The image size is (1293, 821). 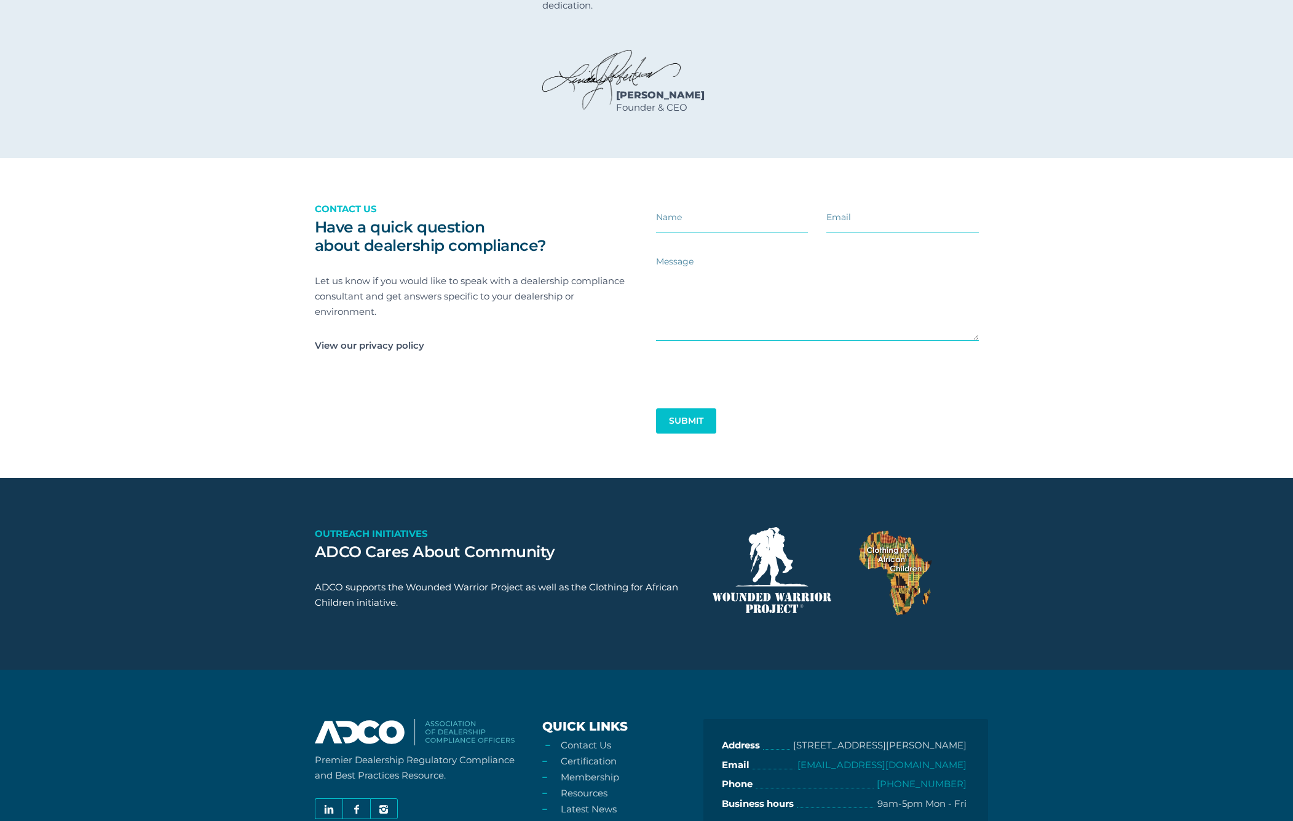 What do you see at coordinates (476, 208) in the screenshot?
I see `p: Contact us` at bounding box center [476, 208].